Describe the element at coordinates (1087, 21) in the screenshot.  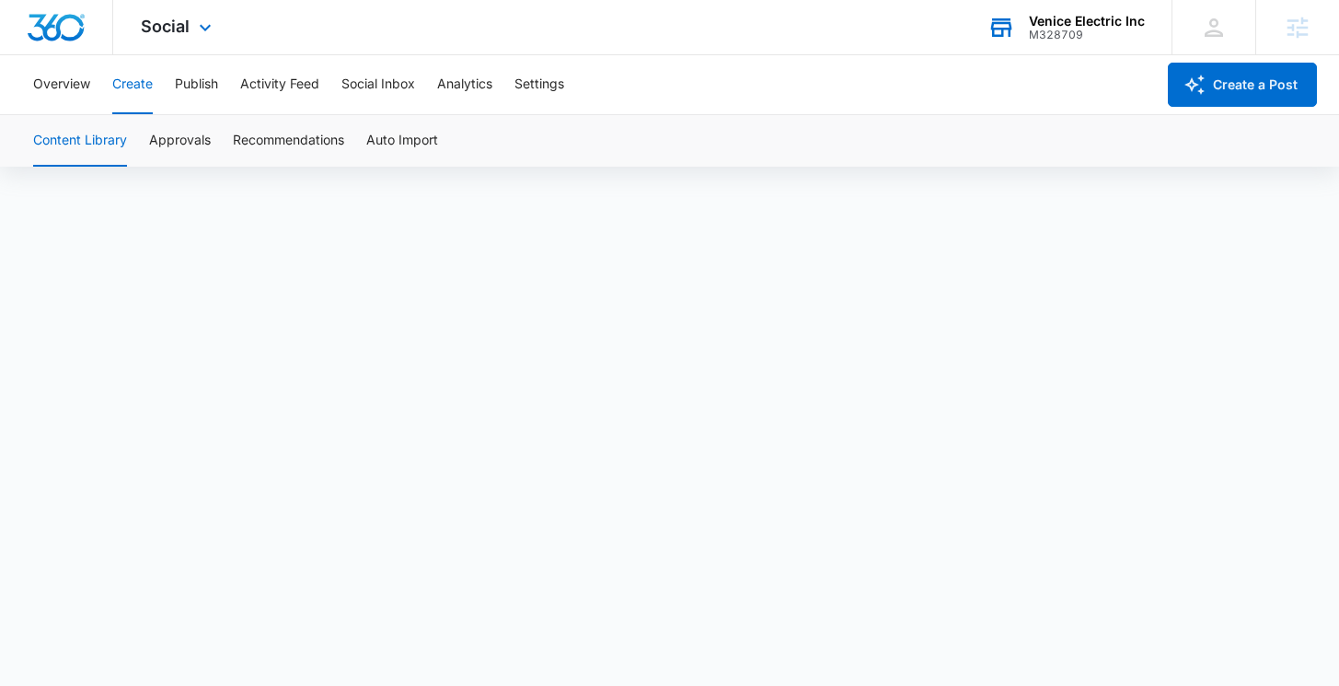
I see `div: account name` at that location.